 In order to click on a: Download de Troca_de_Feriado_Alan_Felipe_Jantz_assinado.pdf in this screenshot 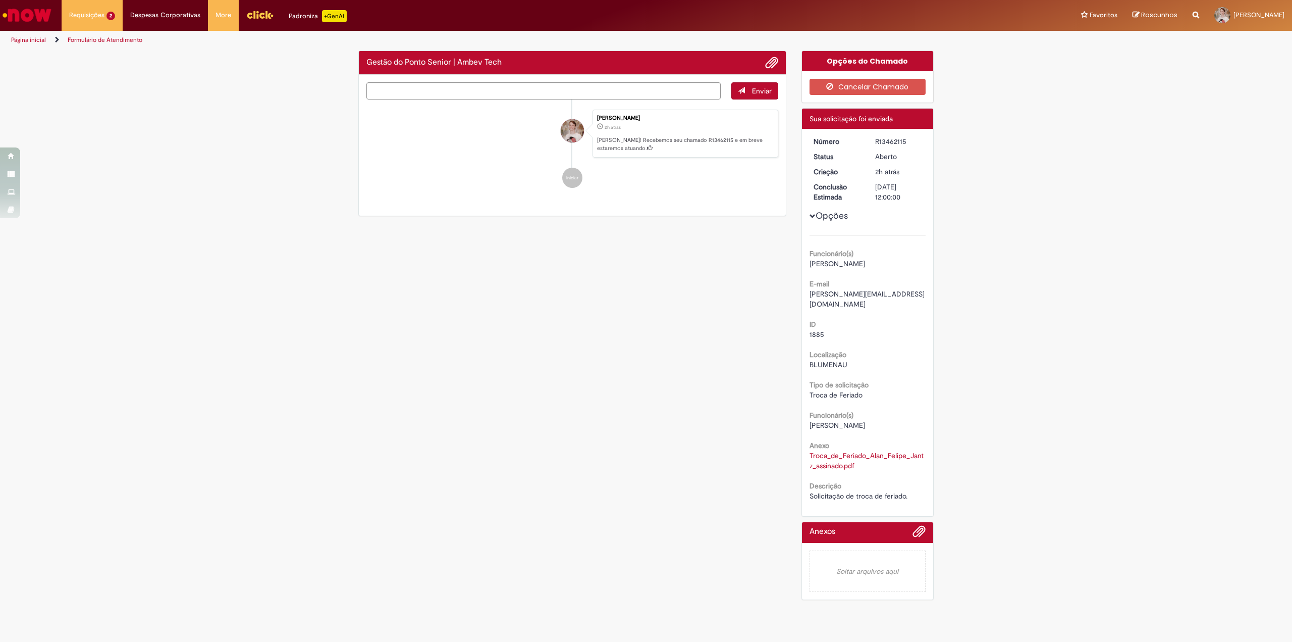, I will do `click(867, 460)`.